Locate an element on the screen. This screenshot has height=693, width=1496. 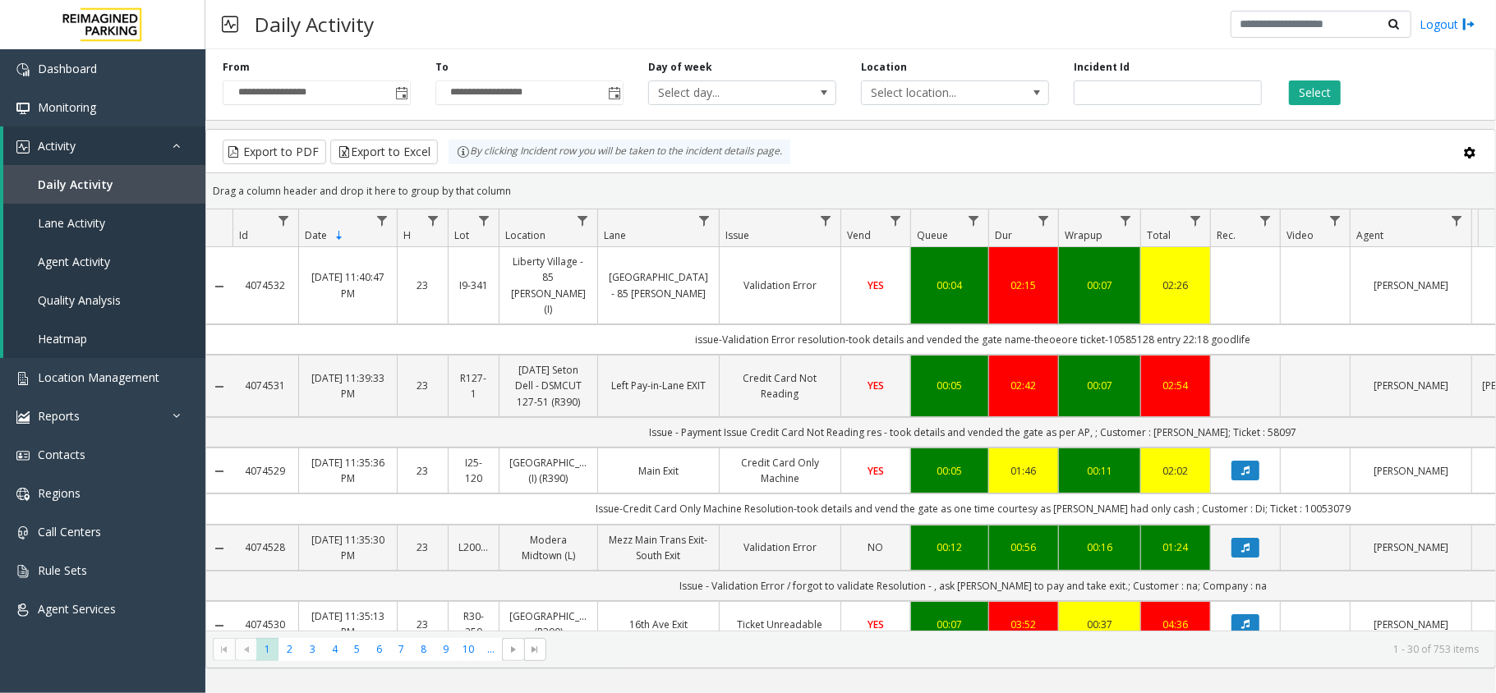
span: Queue is located at coordinates (932, 235).